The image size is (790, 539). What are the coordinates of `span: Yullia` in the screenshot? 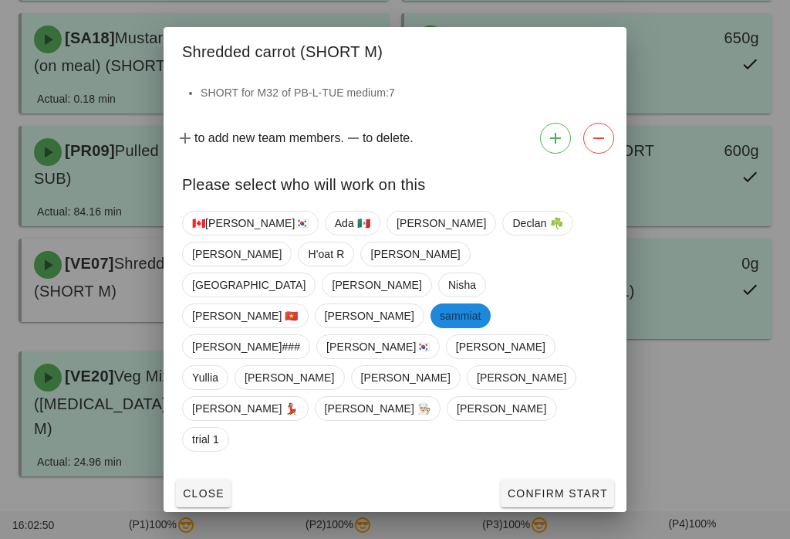 It's located at (205, 377).